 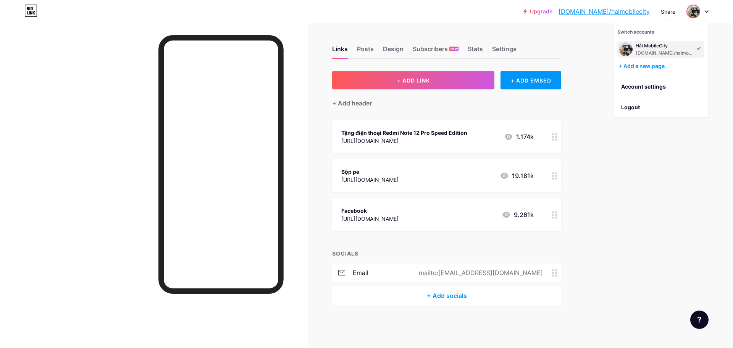 What do you see at coordinates (538, 11) in the screenshot?
I see `a: Upgrade` at bounding box center [538, 11].